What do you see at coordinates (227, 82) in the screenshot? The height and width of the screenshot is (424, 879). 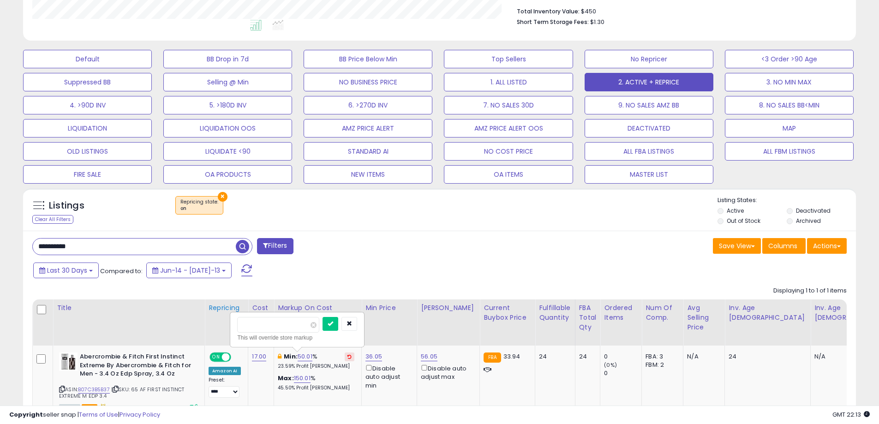 I see `button: Selling @ Min` at bounding box center [227, 82].